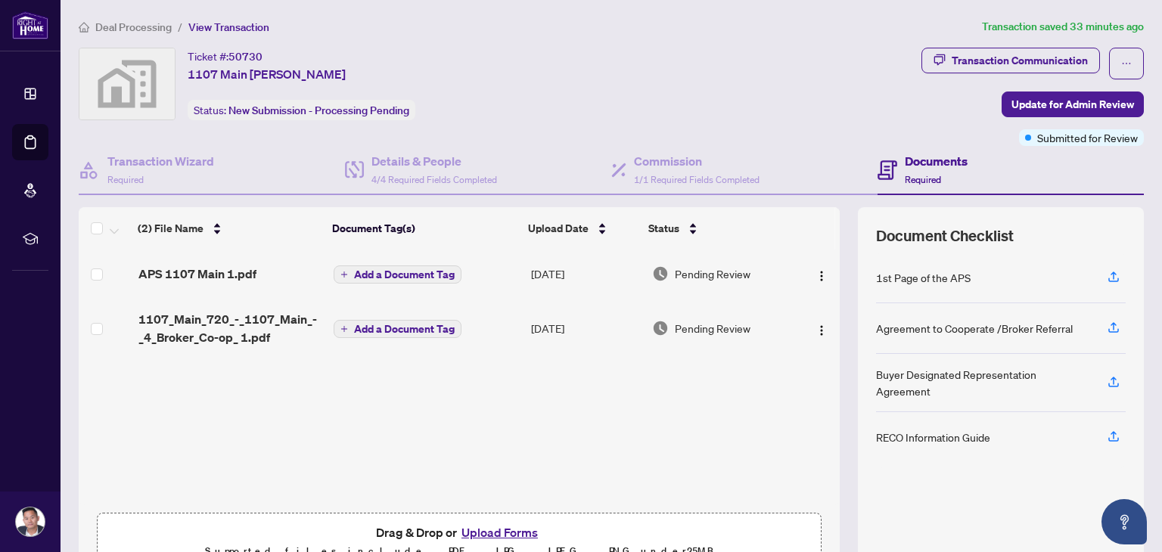 Image resolution: width=1162 pixels, height=552 pixels. What do you see at coordinates (459, 532) in the screenshot?
I see `span: Drag & Drop or` at bounding box center [459, 532].